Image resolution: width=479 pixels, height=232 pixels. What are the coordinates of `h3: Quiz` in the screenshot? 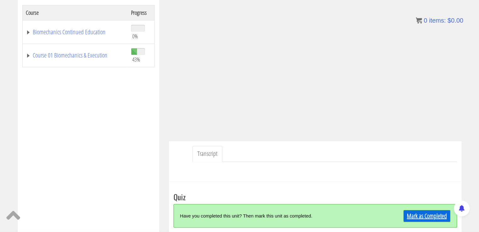 It's located at (315, 197).